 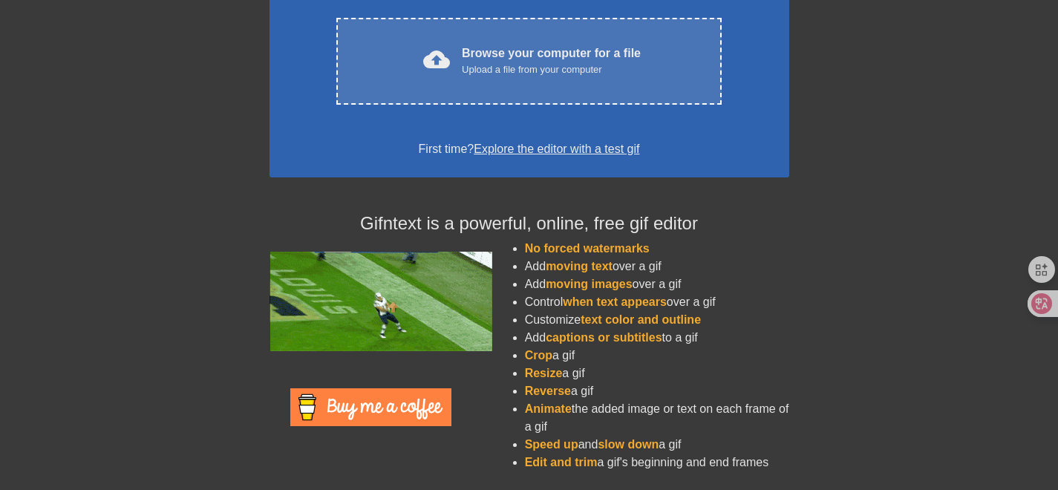 I want to click on li: Customize, so click(x=657, y=320).